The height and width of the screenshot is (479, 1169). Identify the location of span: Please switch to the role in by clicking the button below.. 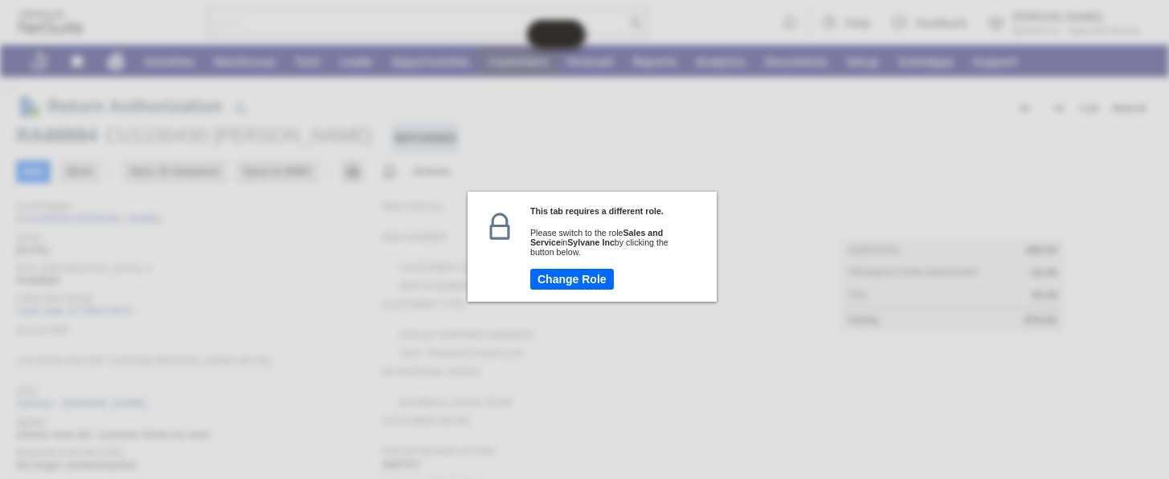
(599, 243).